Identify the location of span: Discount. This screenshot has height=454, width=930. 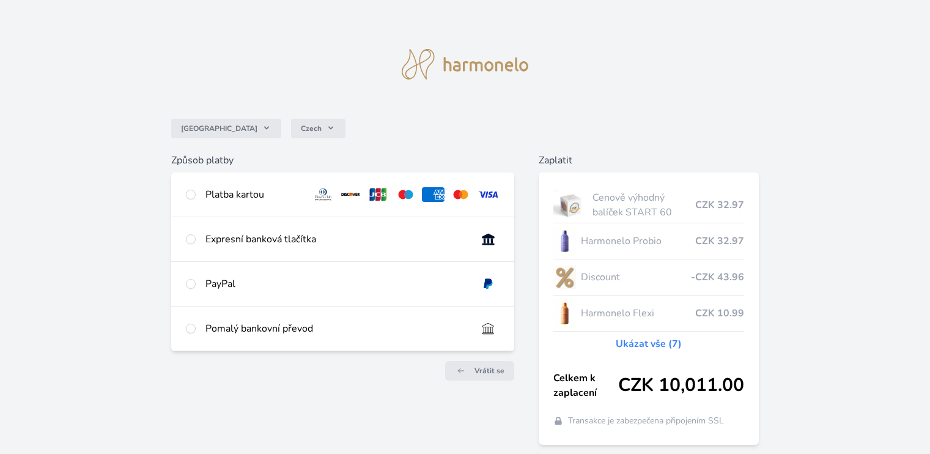
(635, 277).